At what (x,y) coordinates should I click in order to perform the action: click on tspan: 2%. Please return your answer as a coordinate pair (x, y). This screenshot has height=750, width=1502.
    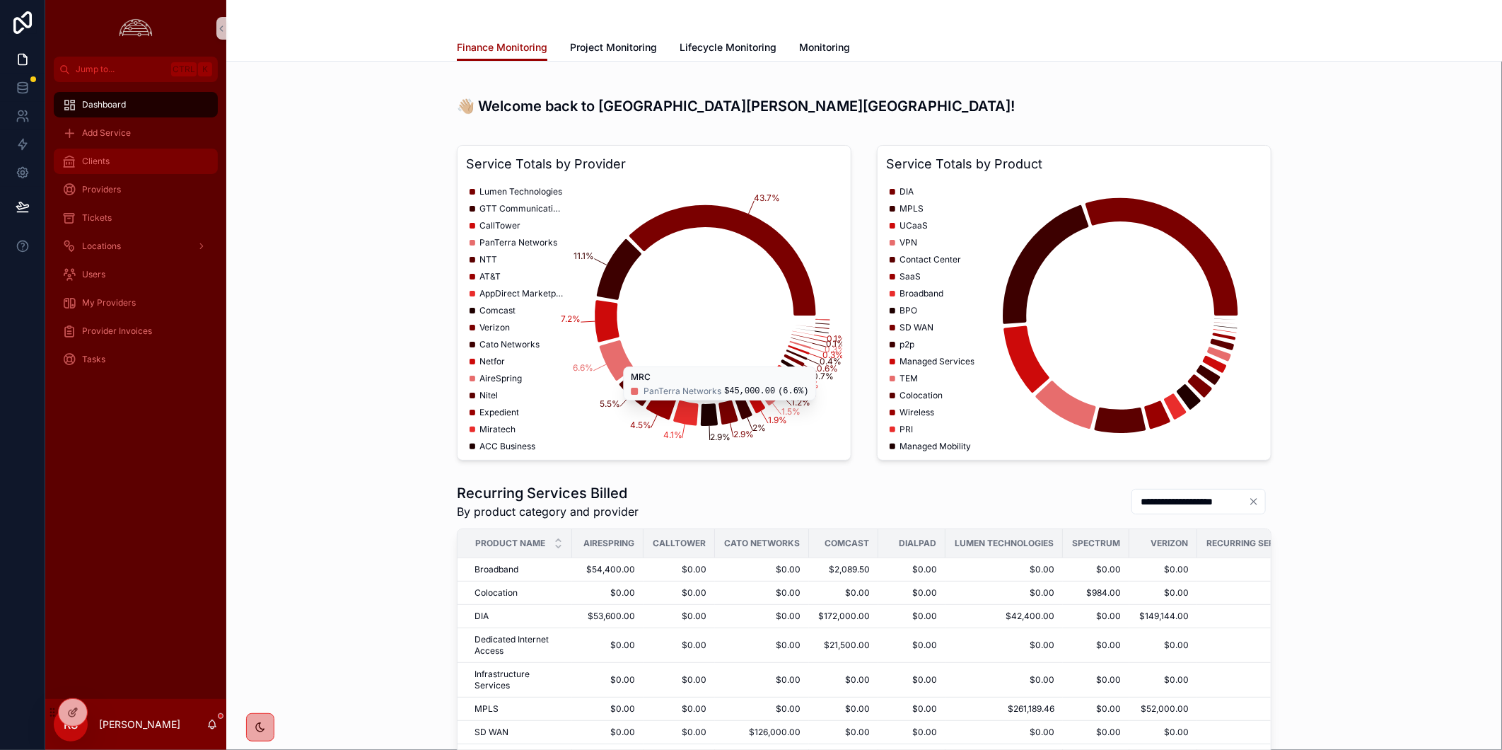
    Looking at the image, I should click on (760, 427).